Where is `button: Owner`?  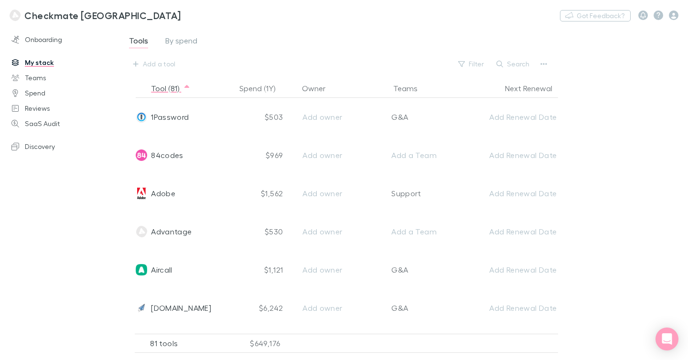 button: Owner is located at coordinates (319, 88).